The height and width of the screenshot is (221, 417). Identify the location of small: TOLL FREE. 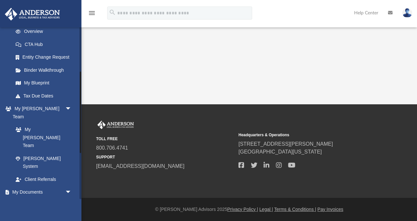
(165, 139).